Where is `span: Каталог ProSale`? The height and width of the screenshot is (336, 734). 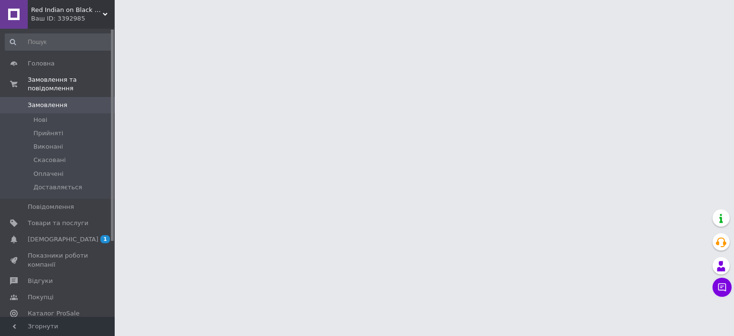 span: Каталог ProSale is located at coordinates (53, 313).